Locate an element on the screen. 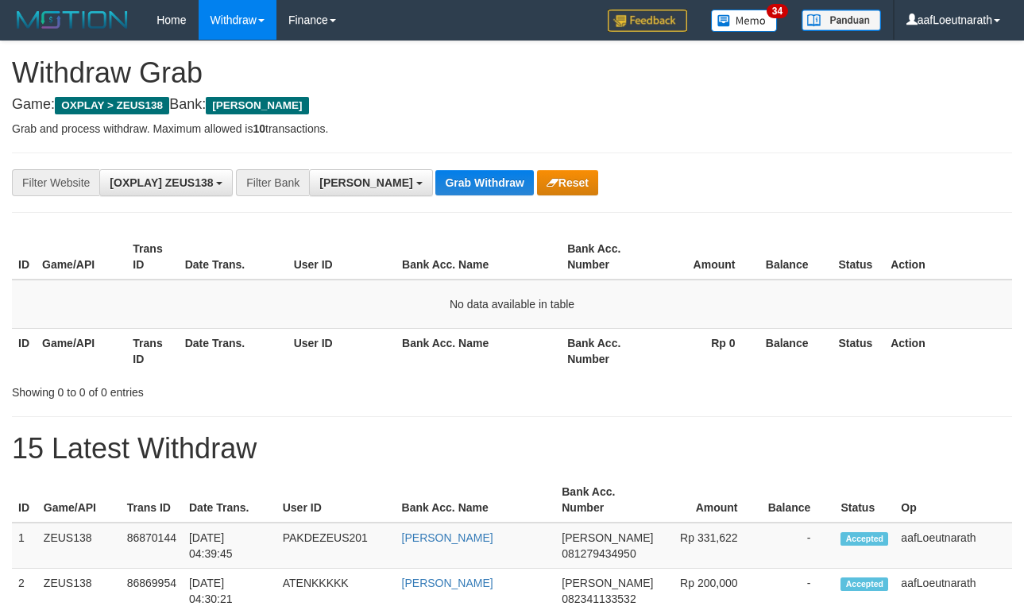  img: MOTION_logo.png is located at coordinates (72, 20).